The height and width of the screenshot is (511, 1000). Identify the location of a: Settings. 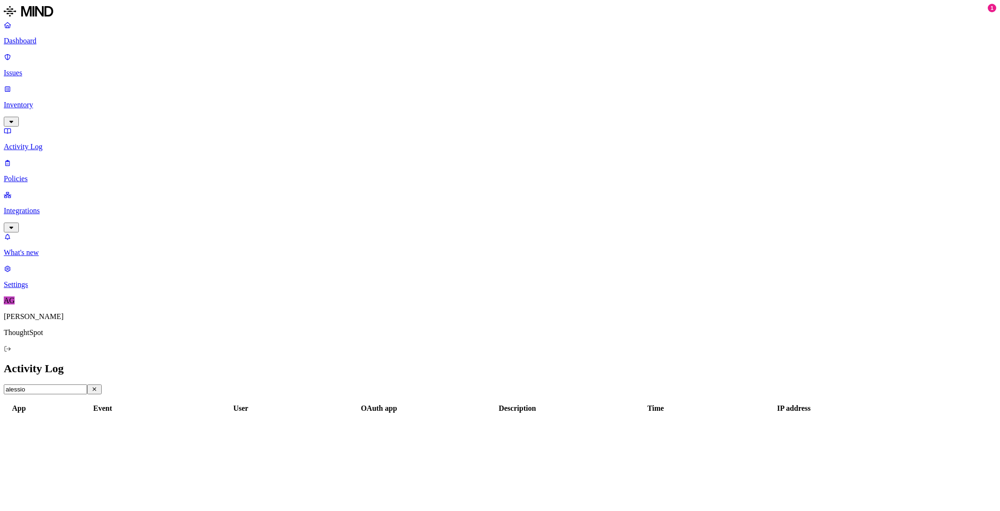
(500, 277).